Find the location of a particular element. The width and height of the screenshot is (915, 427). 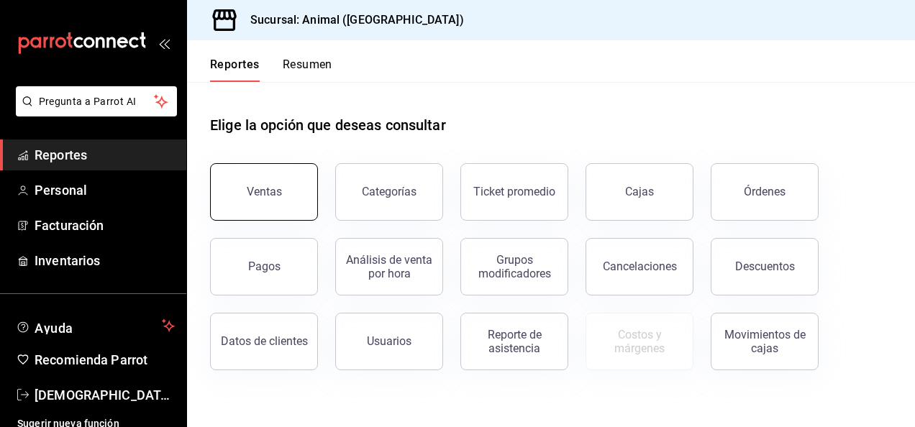

button: Ventas is located at coordinates (264, 192).